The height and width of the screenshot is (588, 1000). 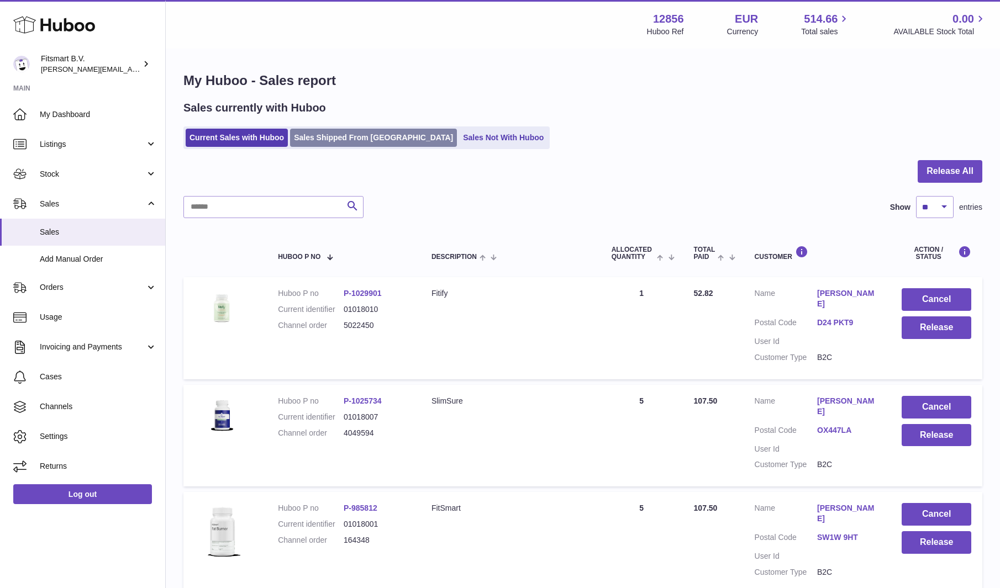 I want to click on a: OX447LA, so click(x=848, y=430).